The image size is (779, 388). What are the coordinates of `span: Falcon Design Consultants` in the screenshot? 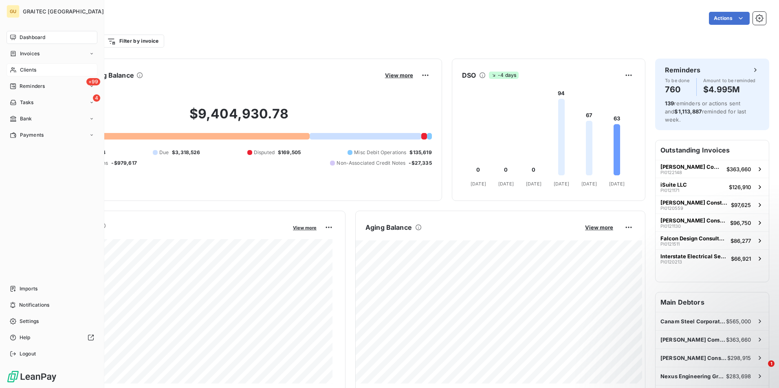 It's located at (693, 239).